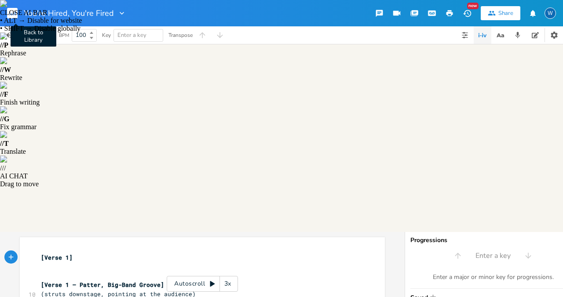 This screenshot has height=297, width=563. I want to click on div: Autoscroll, so click(202, 284).